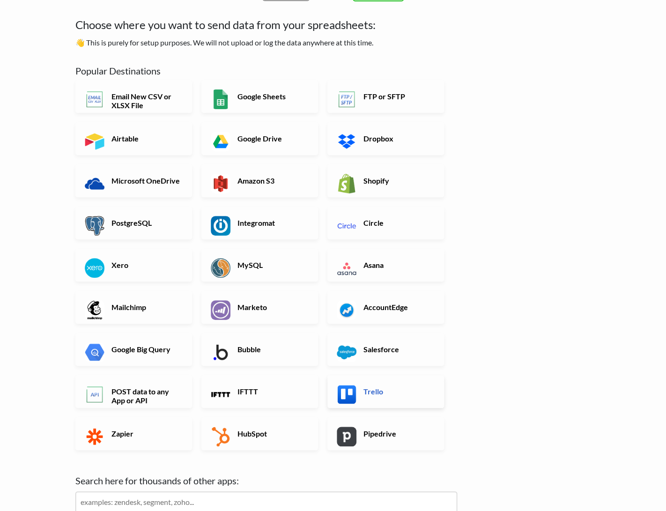 Image resolution: width=666 pixels, height=511 pixels. Describe the element at coordinates (146, 180) in the screenshot. I see `h6: Microsoft OneDrive` at that location.